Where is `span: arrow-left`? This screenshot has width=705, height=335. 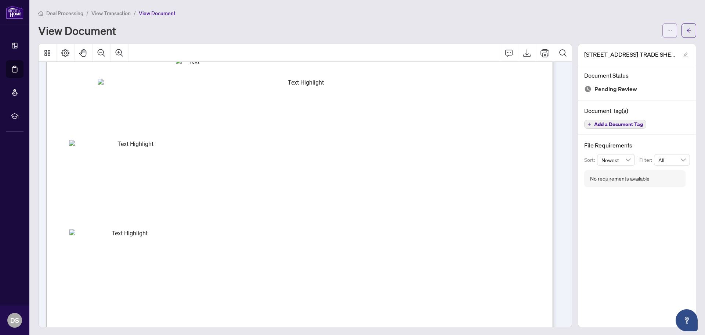 span: arrow-left is located at coordinates (689, 30).